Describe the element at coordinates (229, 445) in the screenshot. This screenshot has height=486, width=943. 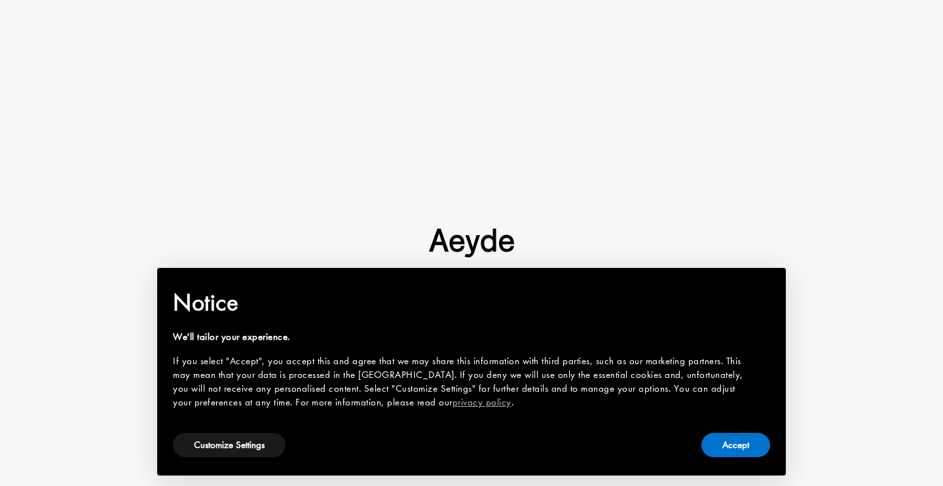
I see `button: Customize Settings` at that location.